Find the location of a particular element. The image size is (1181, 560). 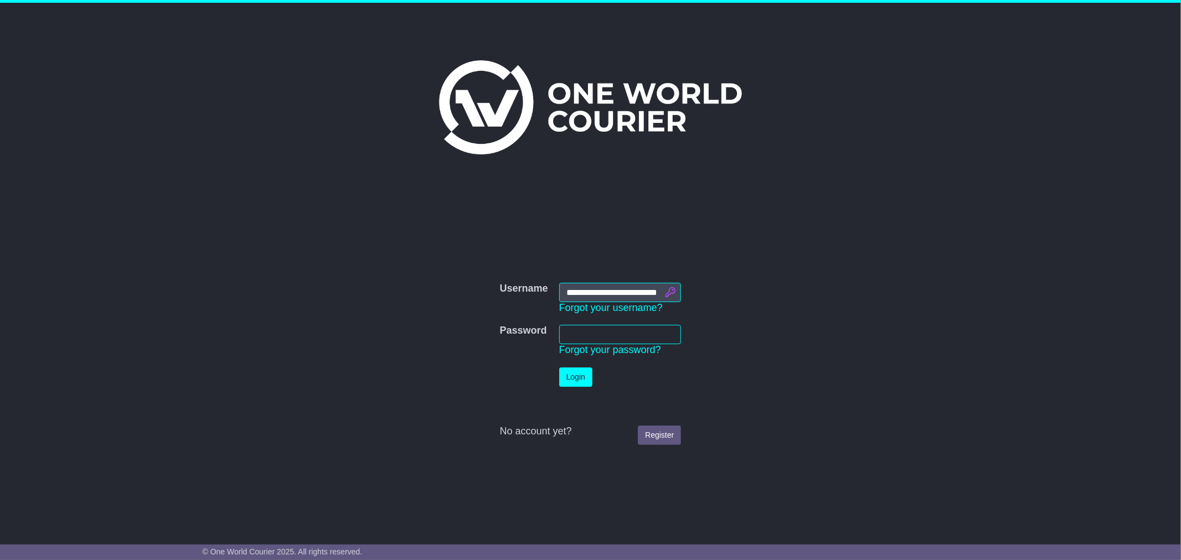

label: Password is located at coordinates (523, 331).